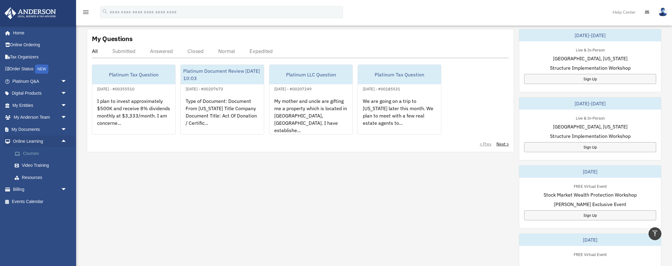 The height and width of the screenshot is (266, 672). I want to click on a: My Documentsarrow_drop_down, so click(40, 129).